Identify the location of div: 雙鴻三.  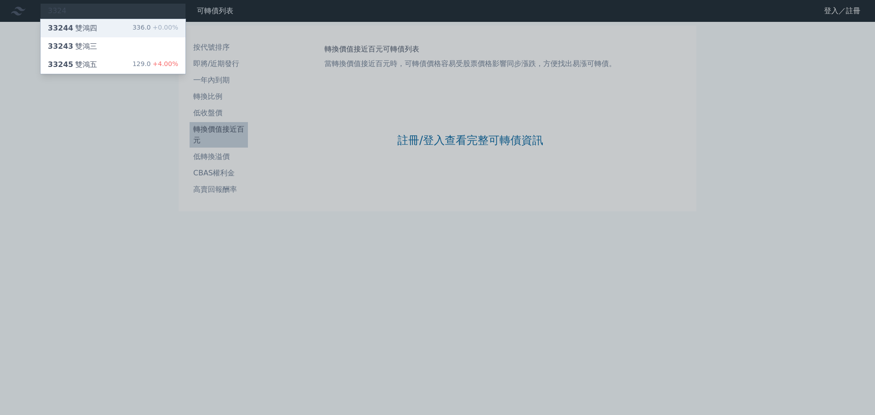
(72, 46).